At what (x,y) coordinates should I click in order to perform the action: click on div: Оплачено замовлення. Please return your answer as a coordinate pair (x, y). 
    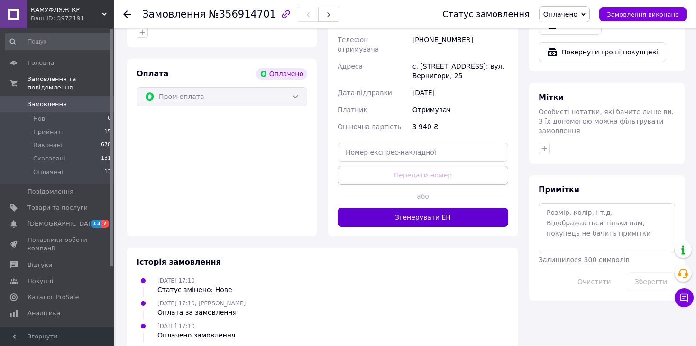
    Looking at the image, I should click on (196, 335).